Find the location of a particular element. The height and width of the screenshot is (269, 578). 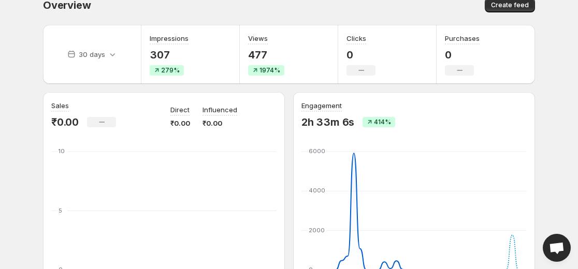

span: Create feed is located at coordinates (509, 5).